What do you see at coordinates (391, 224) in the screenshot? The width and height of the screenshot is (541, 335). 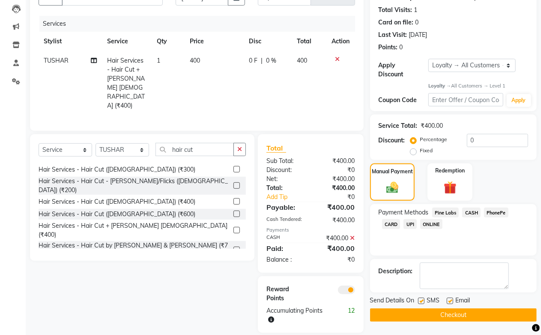 I see `span: CARD` at bounding box center [391, 224].